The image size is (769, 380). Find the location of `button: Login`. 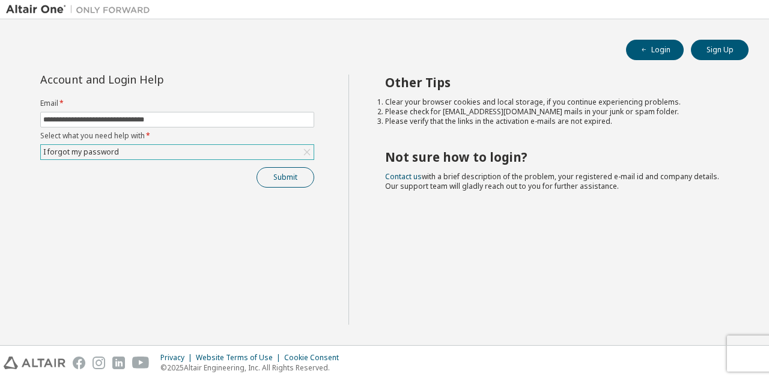

button: Login is located at coordinates (655, 50).